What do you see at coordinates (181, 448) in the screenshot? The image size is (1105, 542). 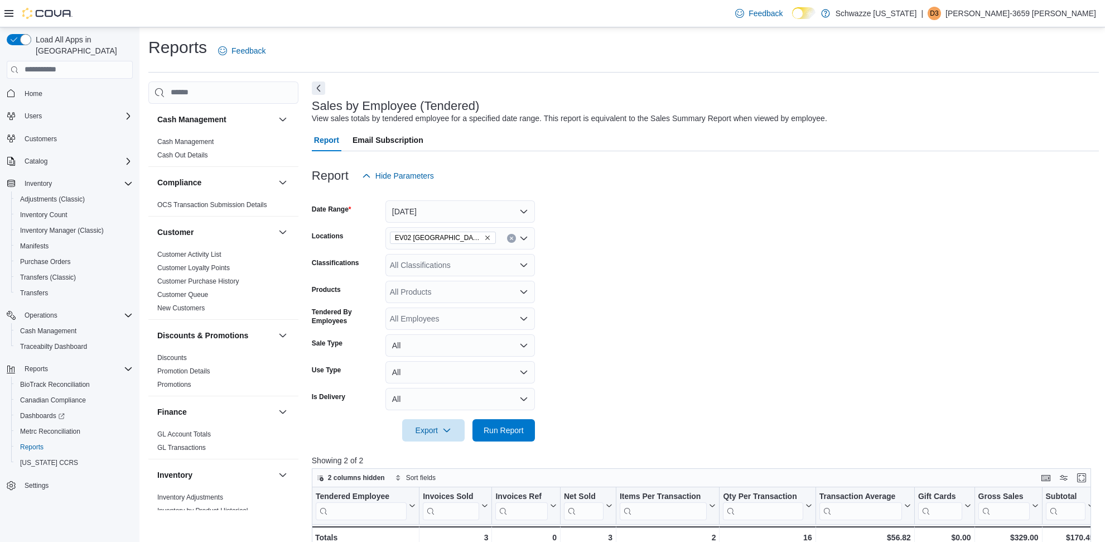 I see `span: GL Transactions` at bounding box center [181, 448].